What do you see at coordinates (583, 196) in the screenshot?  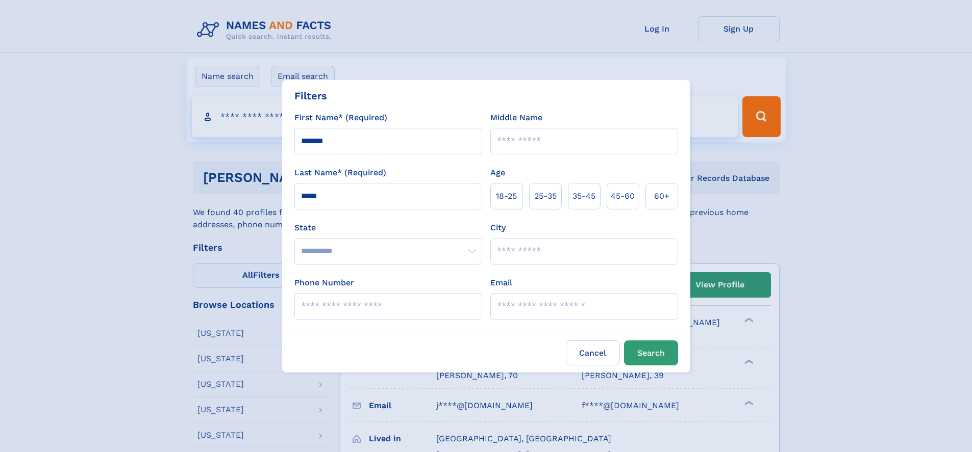 I see `span: 35‑45` at bounding box center [583, 196].